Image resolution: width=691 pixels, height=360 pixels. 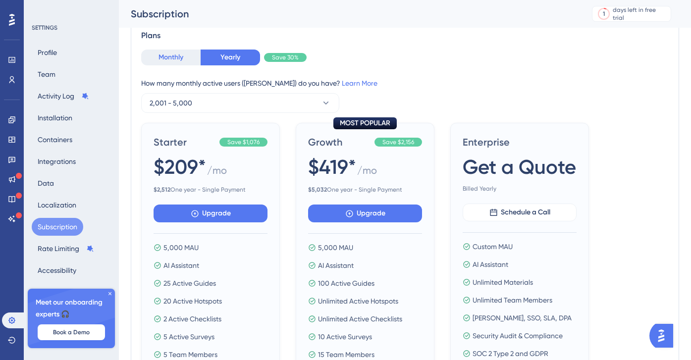 What do you see at coordinates (519, 189) in the screenshot?
I see `span: Billed Yearly` at bounding box center [519, 189].